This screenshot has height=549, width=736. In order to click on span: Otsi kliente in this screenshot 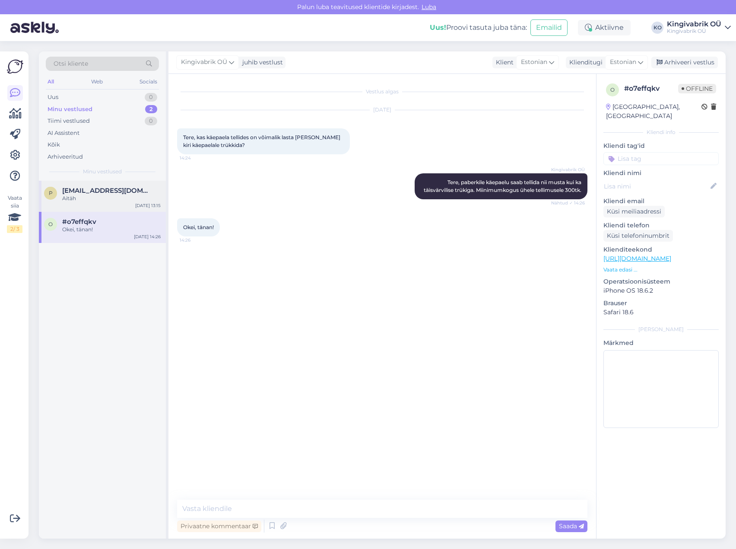, I will do `click(71, 63)`.